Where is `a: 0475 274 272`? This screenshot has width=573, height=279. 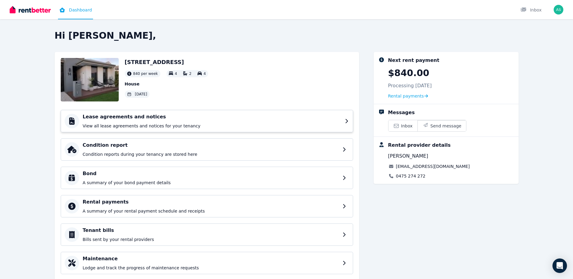 a: 0475 274 272 is located at coordinates (411, 176).